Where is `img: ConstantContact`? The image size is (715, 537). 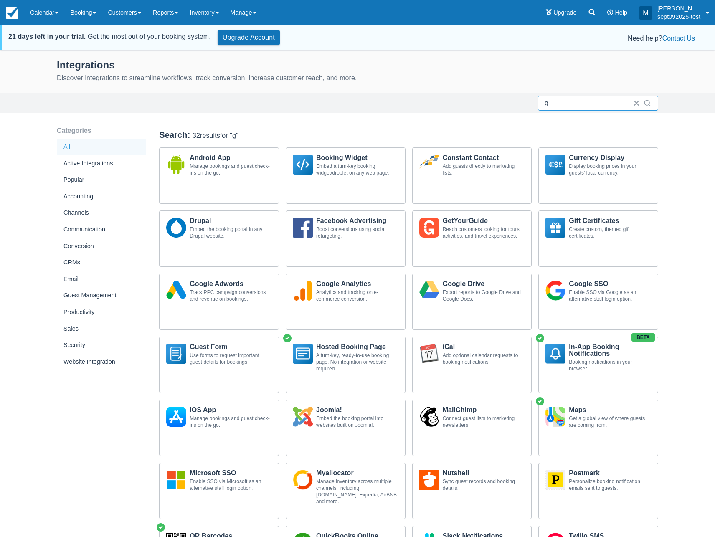 img: ConstantContact is located at coordinates (429, 165).